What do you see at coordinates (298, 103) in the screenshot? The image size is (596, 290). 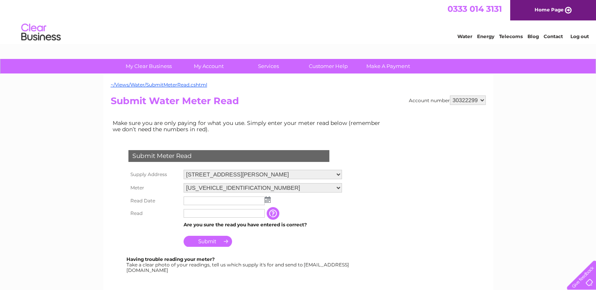 I see `h2: Submit Water Meter Read` at bounding box center [298, 103].